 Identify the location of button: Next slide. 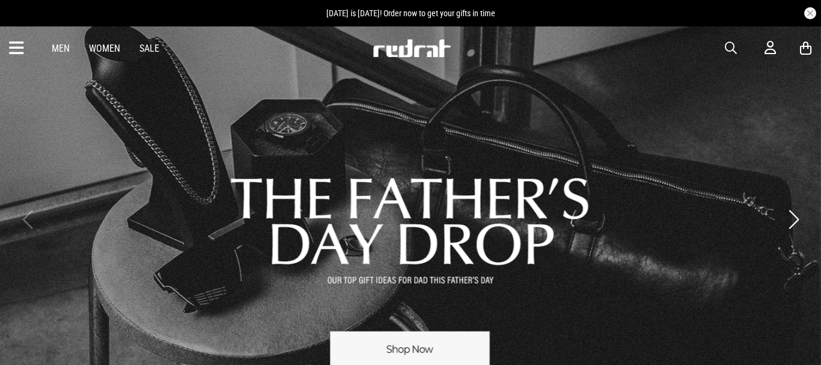
(793, 219).